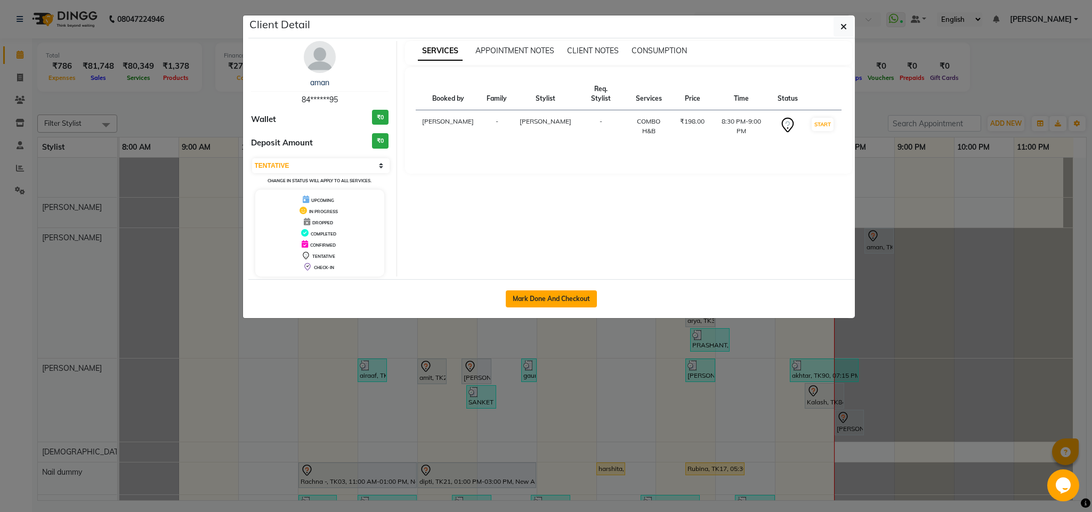  I want to click on td: 8:30 PM-9:00 PM, so click(741, 126).